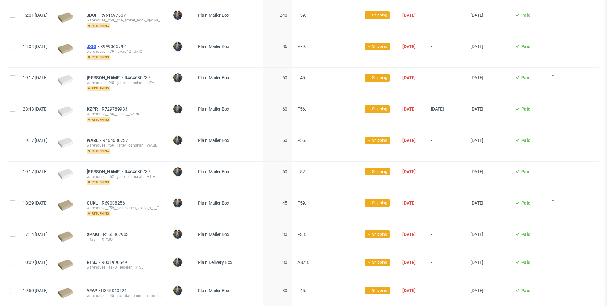 The image size is (607, 306). Describe the element at coordinates (94, 109) in the screenshot. I see `a: KZPR` at that location.